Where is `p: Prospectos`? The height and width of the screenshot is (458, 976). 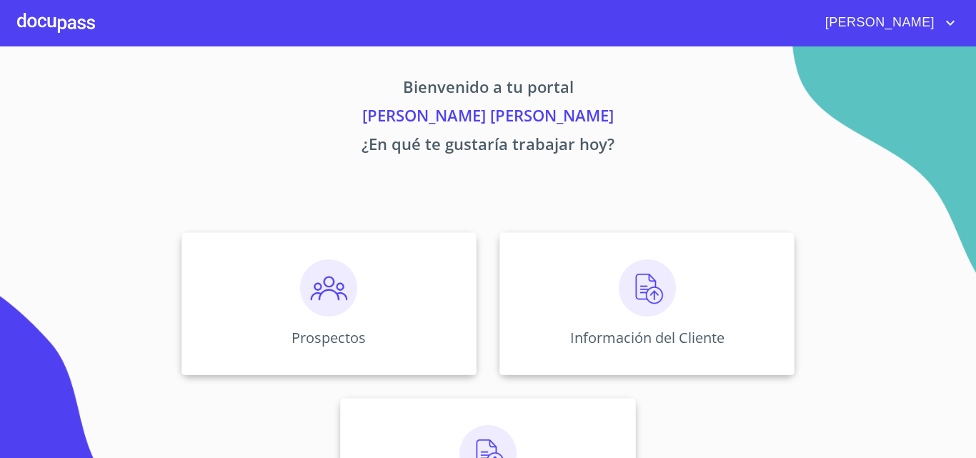
p: Prospectos is located at coordinates (329, 337).